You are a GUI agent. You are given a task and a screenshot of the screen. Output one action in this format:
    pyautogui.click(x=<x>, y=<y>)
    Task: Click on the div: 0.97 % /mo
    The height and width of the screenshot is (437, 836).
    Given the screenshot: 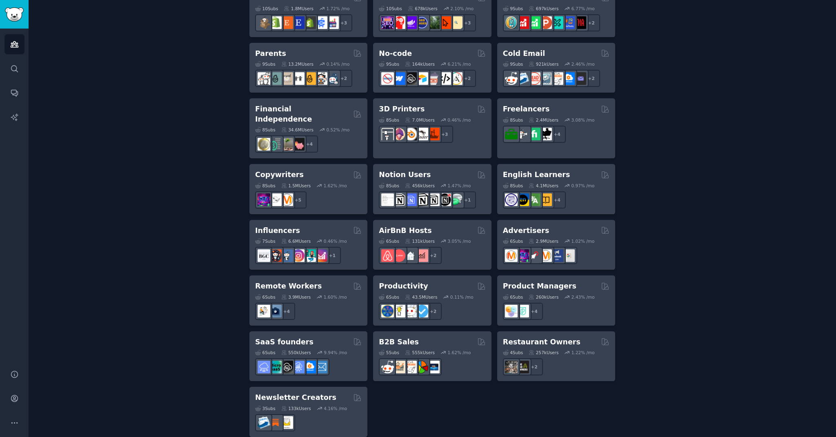 What is the action you would take?
    pyautogui.click(x=583, y=186)
    